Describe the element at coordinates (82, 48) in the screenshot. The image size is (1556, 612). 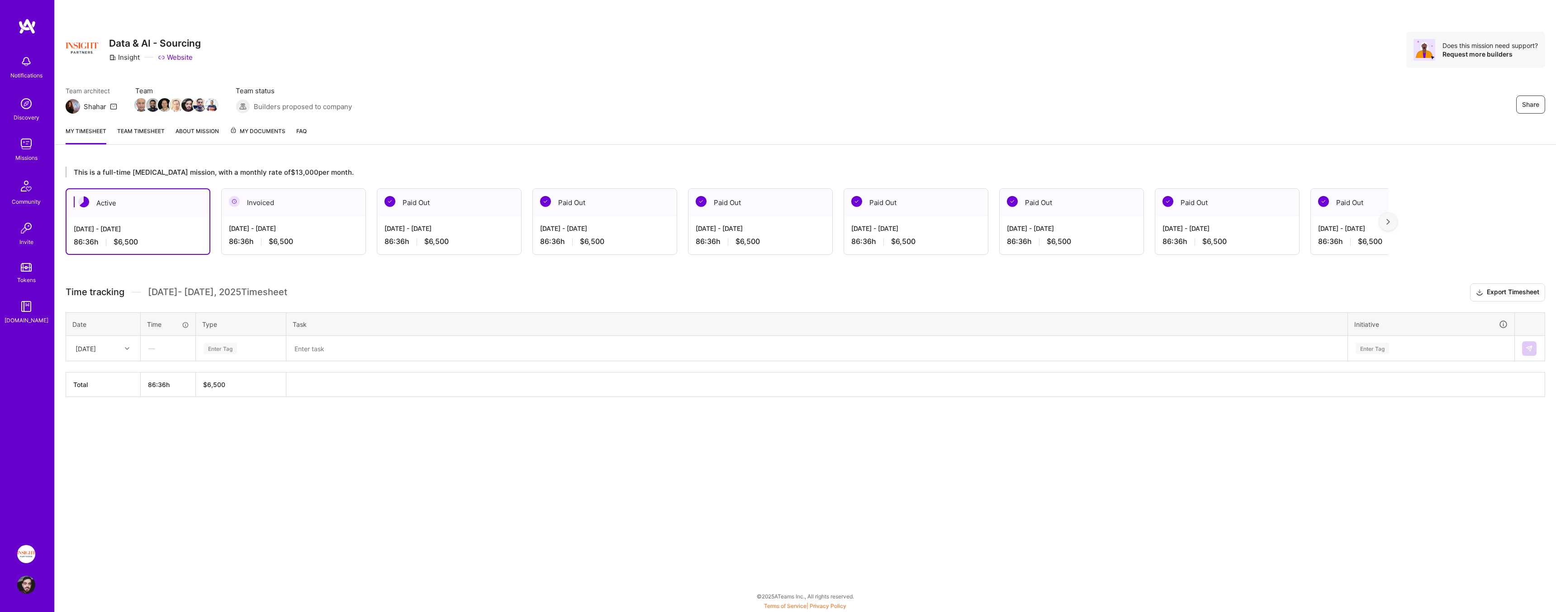
I see `img: Company Logo` at that location.